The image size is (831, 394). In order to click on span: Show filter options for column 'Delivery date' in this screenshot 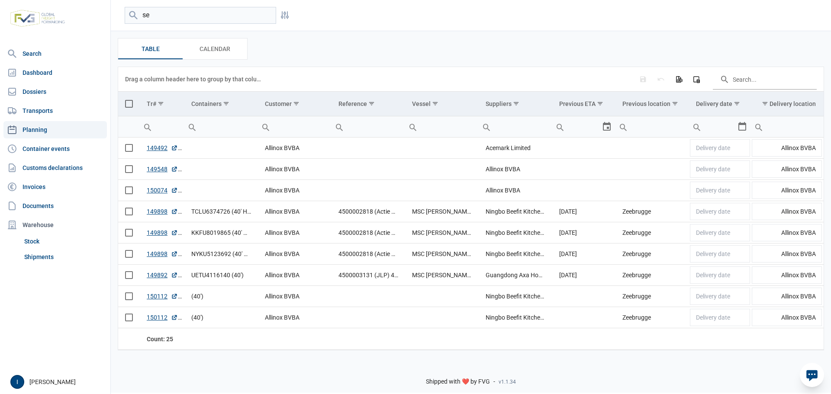, I will do `click(736, 103)`.